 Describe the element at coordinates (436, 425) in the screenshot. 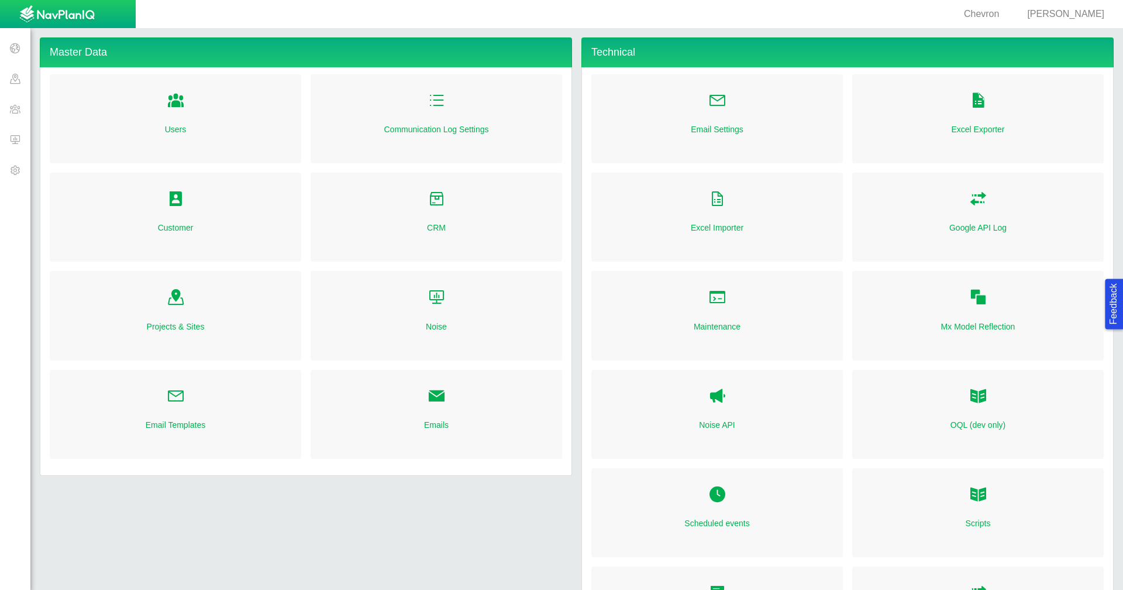

I see `a: Emails` at that location.